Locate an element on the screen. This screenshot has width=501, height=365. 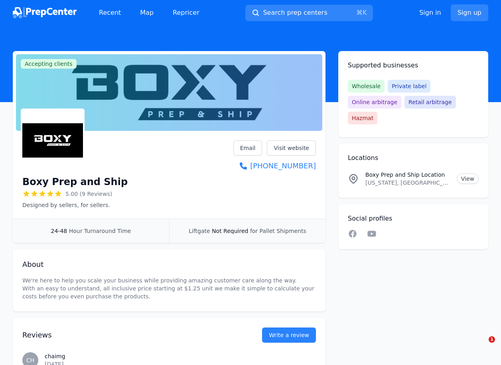
span: Private label is located at coordinates (408, 86).